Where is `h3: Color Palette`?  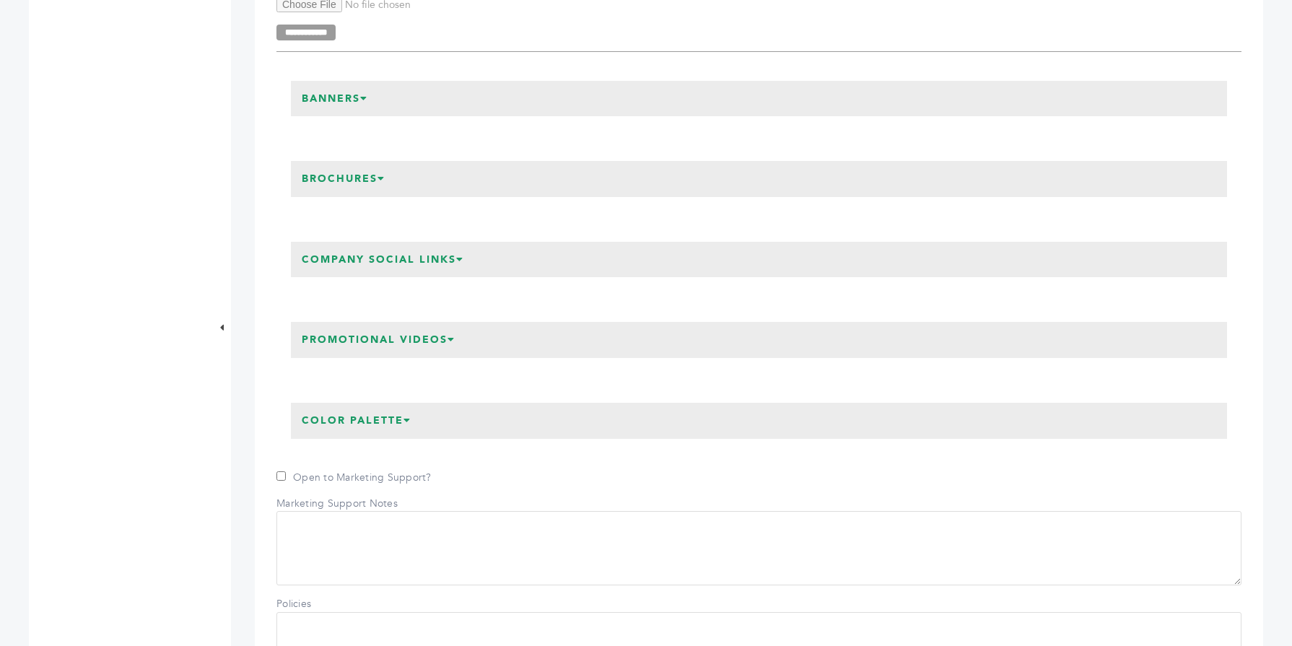 h3: Color Palette is located at coordinates (357, 421).